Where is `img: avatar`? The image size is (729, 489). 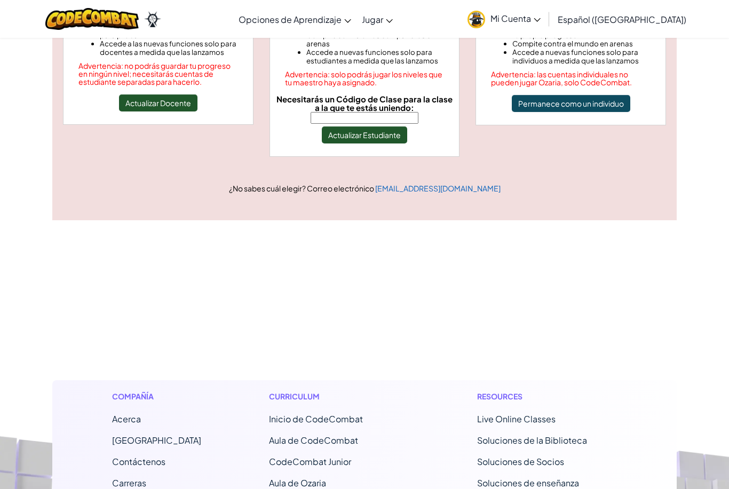 img: avatar is located at coordinates (476, 19).